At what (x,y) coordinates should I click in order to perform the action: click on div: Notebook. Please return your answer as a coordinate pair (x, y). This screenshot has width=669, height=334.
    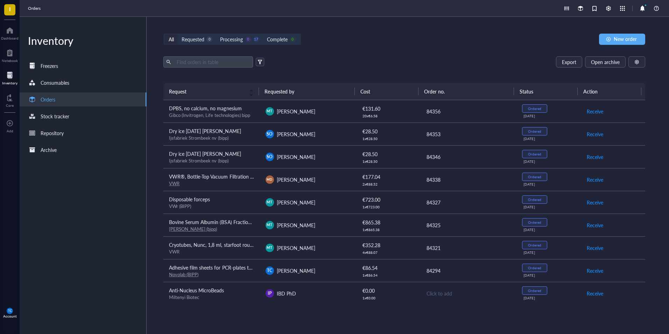
    Looking at the image, I should click on (10, 60).